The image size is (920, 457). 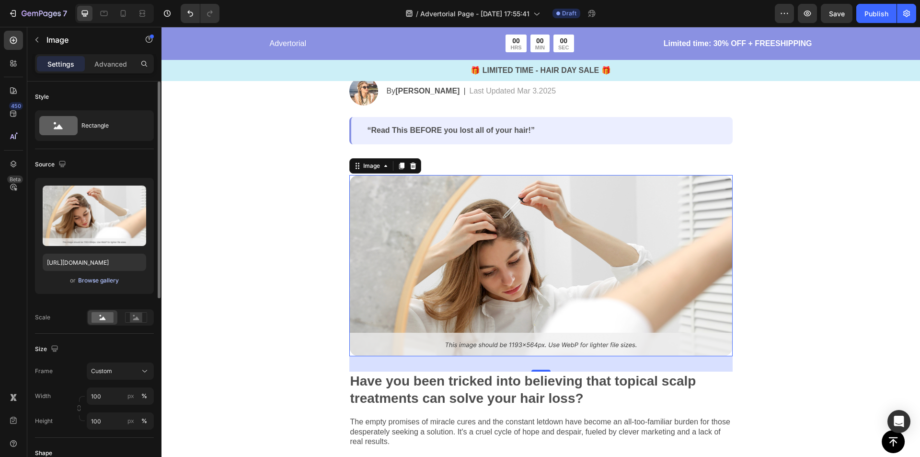 What do you see at coordinates (111, 126) in the screenshot?
I see `div: Rectangle` at bounding box center [111, 126].